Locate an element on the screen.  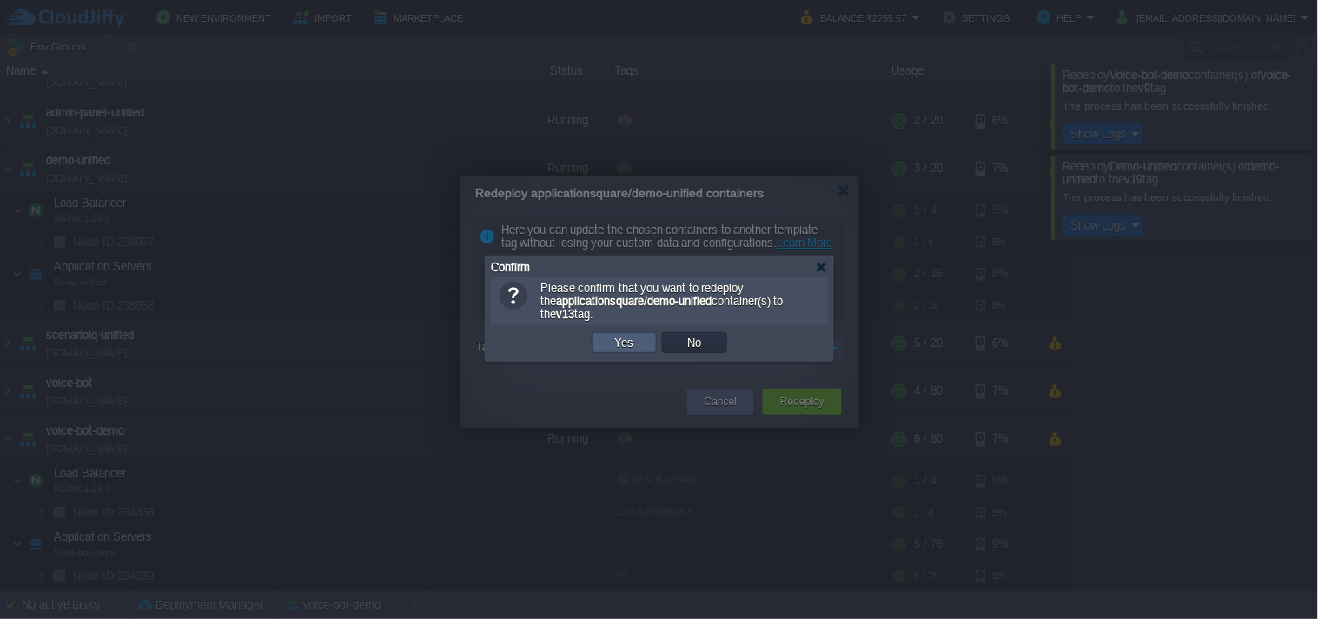
button: No is located at coordinates (695, 342).